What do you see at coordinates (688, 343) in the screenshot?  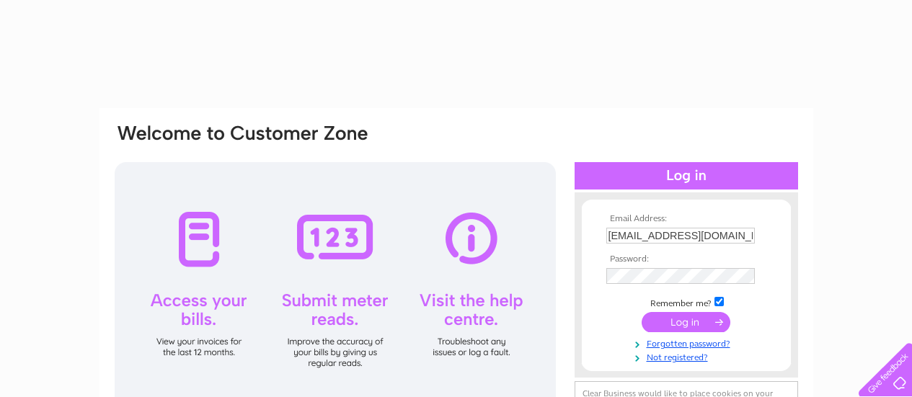 I see `a: Forgotten password?` at bounding box center [688, 343].